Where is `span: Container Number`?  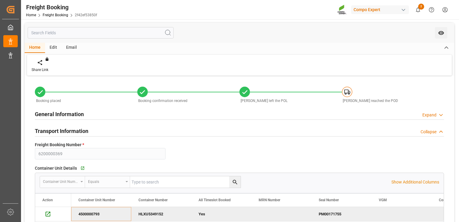
span: Container Number is located at coordinates (153, 200).